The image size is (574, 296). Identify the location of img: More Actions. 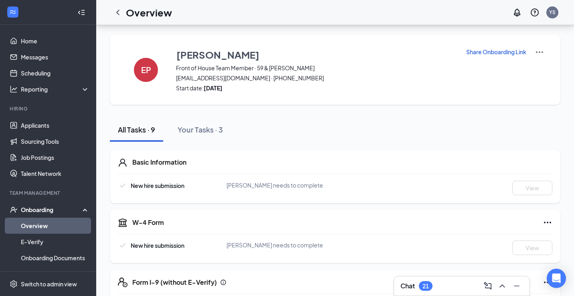
(540, 52).